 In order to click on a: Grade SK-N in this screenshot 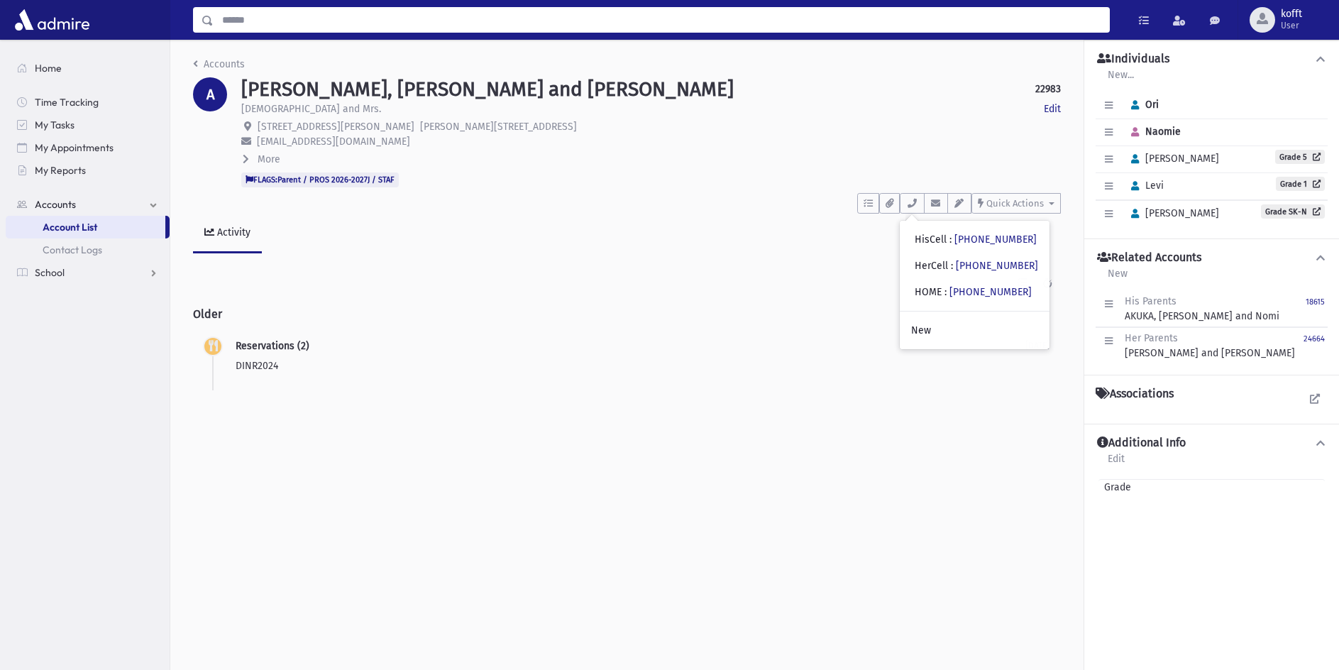, I will do `click(1293, 211)`.